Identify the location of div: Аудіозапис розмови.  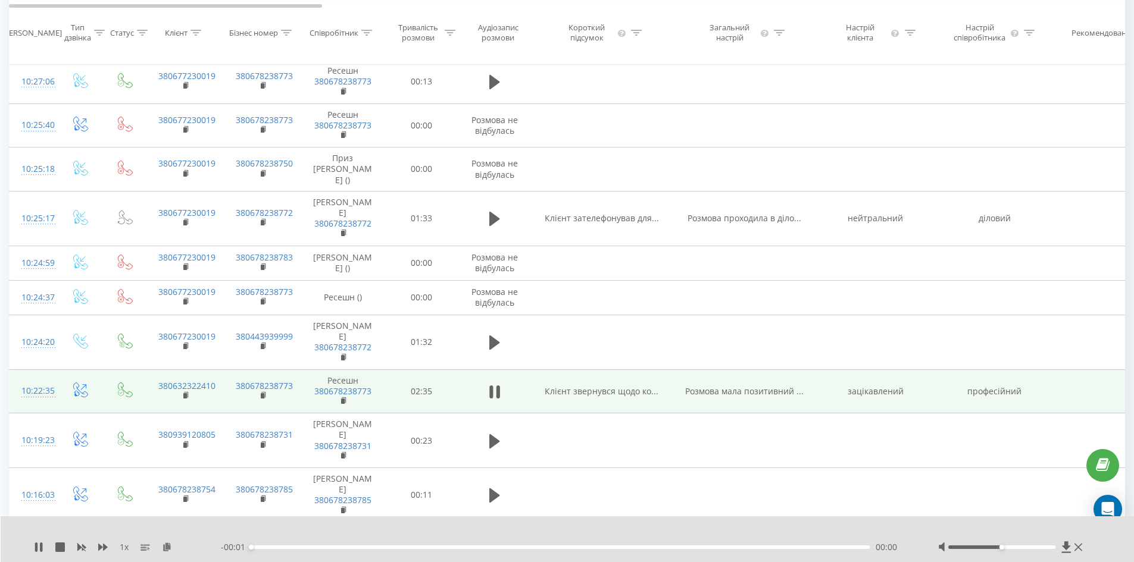
(497, 33).